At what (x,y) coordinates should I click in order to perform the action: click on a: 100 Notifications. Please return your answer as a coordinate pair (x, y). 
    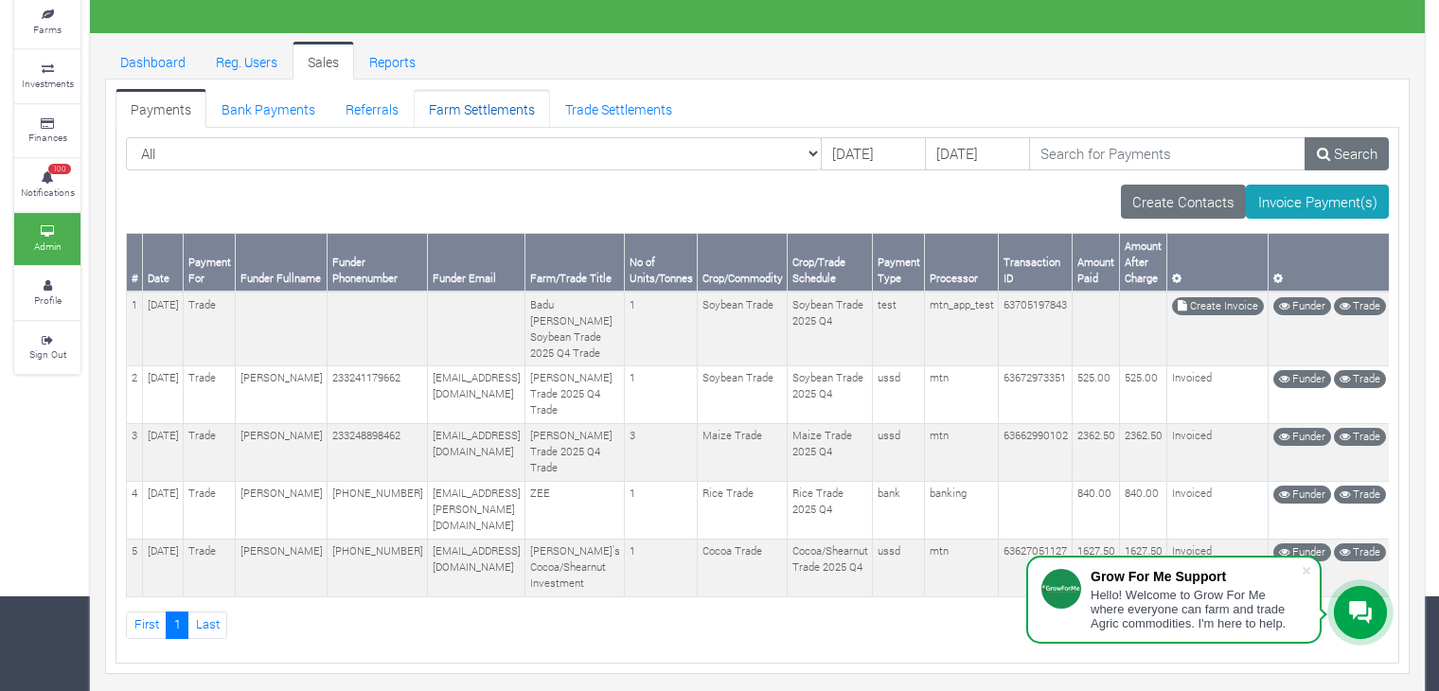
    Looking at the image, I should click on (47, 185).